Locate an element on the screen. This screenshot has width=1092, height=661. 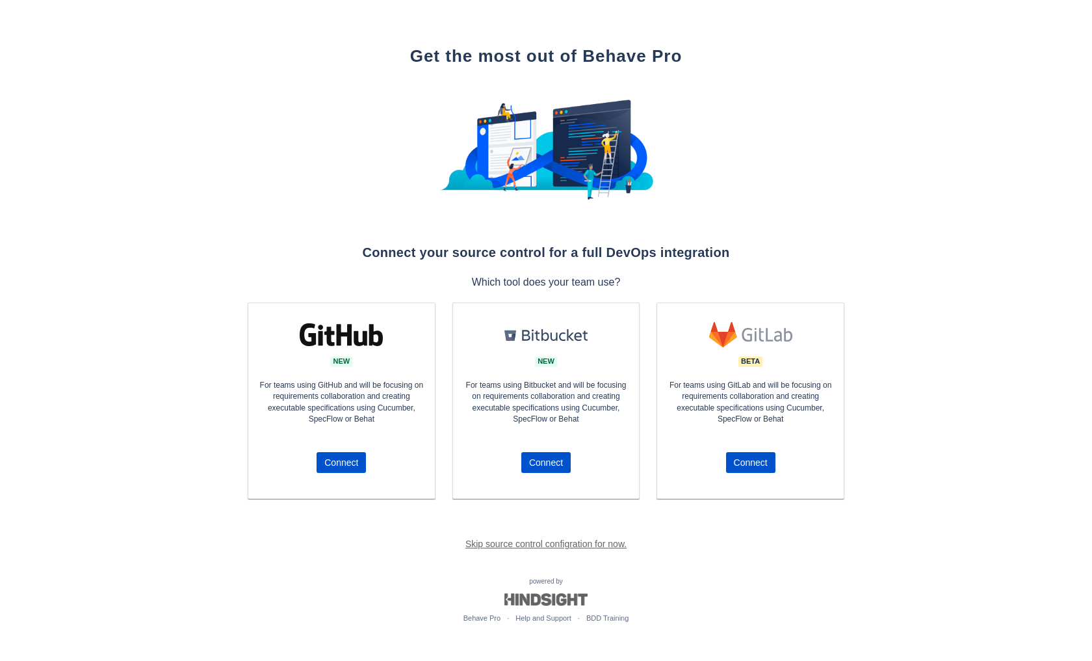
img: 11222ea1c9beac435c9fbe98ea237223.png is located at coordinates (546, 150).